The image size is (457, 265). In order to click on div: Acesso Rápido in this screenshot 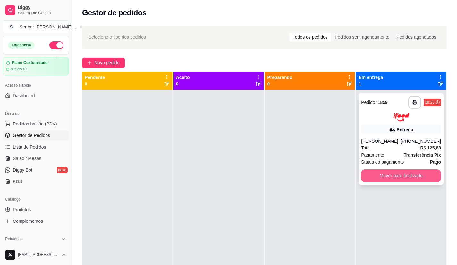, I will do `click(36, 86)`.